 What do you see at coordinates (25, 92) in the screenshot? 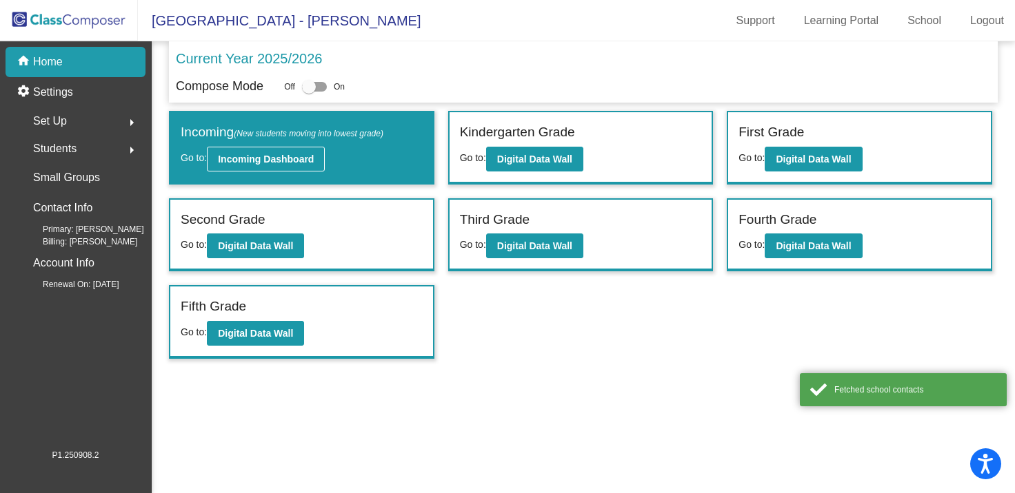
I see `mat-icon: settings` at bounding box center [25, 92].